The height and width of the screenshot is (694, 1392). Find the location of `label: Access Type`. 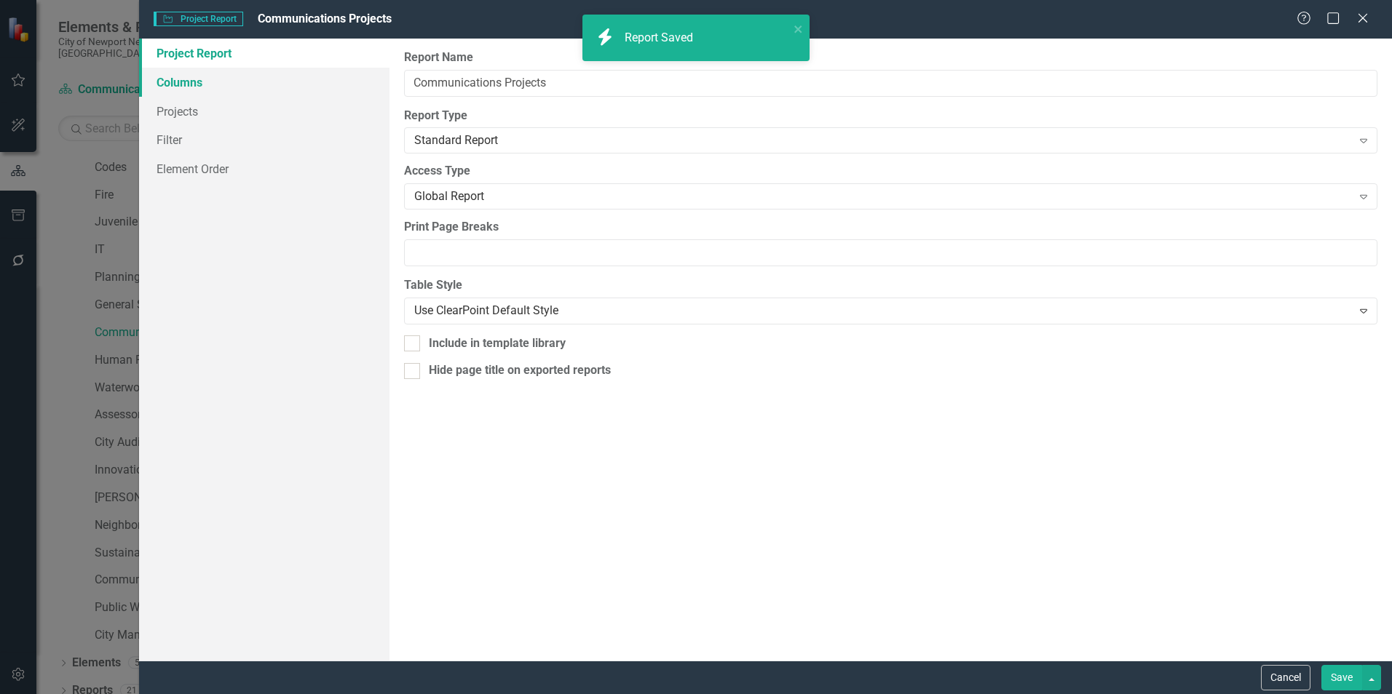

label: Access Type is located at coordinates (890, 171).